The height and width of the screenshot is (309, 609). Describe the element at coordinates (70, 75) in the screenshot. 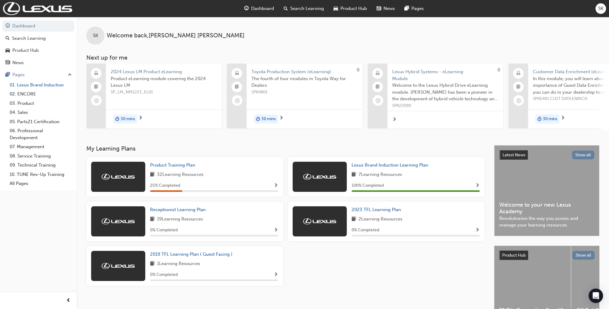

I see `span: up-icon` at that location.